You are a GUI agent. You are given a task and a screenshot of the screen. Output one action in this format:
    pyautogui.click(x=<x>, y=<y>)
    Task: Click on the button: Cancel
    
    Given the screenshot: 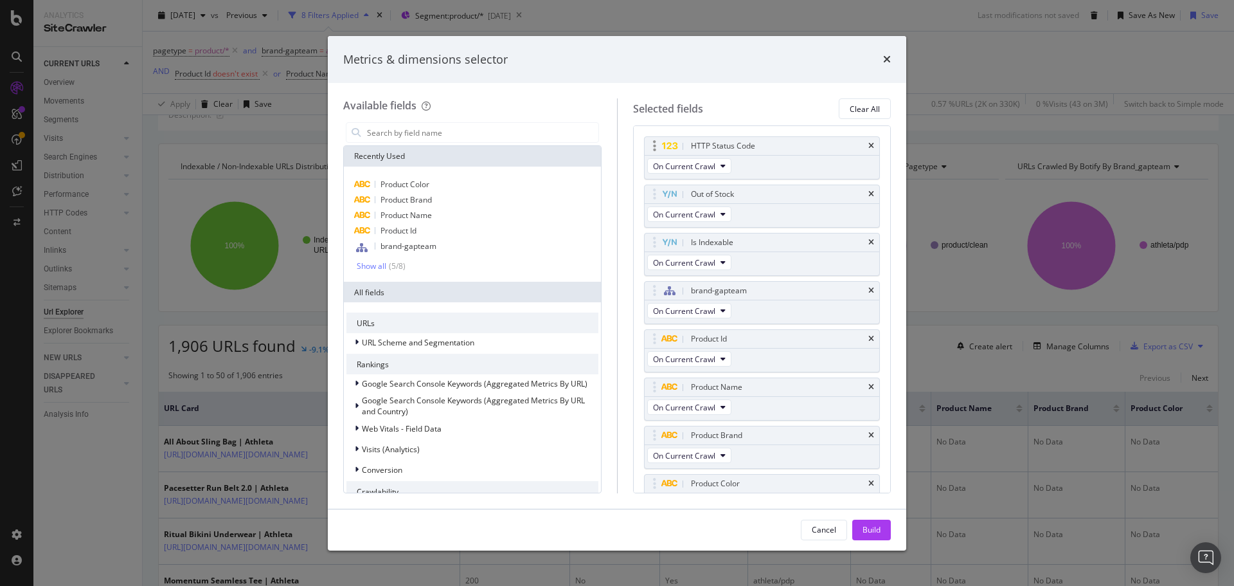 What is the action you would take?
    pyautogui.click(x=824, y=530)
    